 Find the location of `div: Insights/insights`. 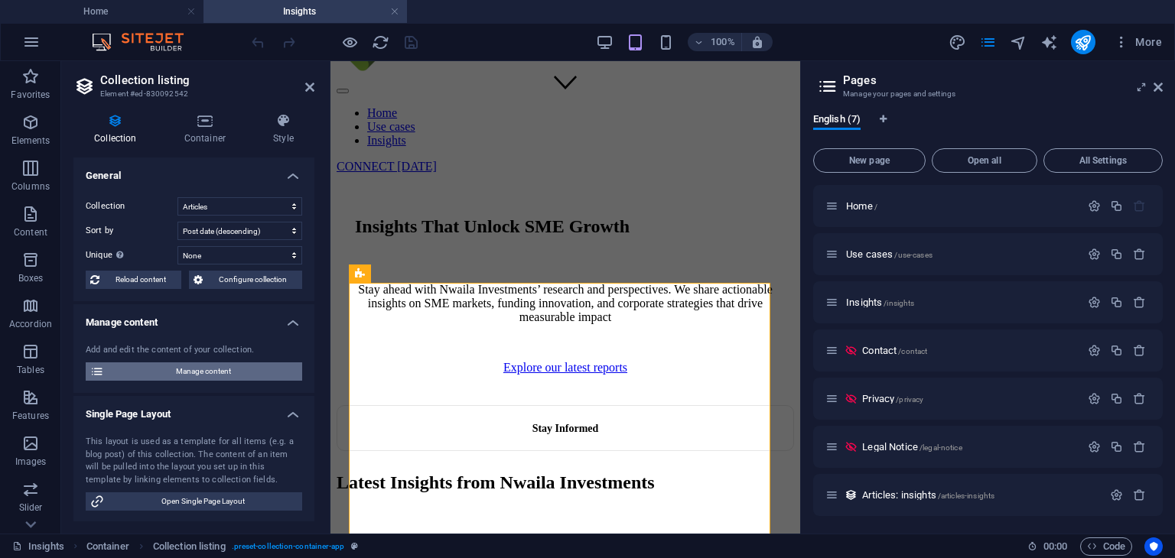

div: Insights/insights is located at coordinates (961, 302).